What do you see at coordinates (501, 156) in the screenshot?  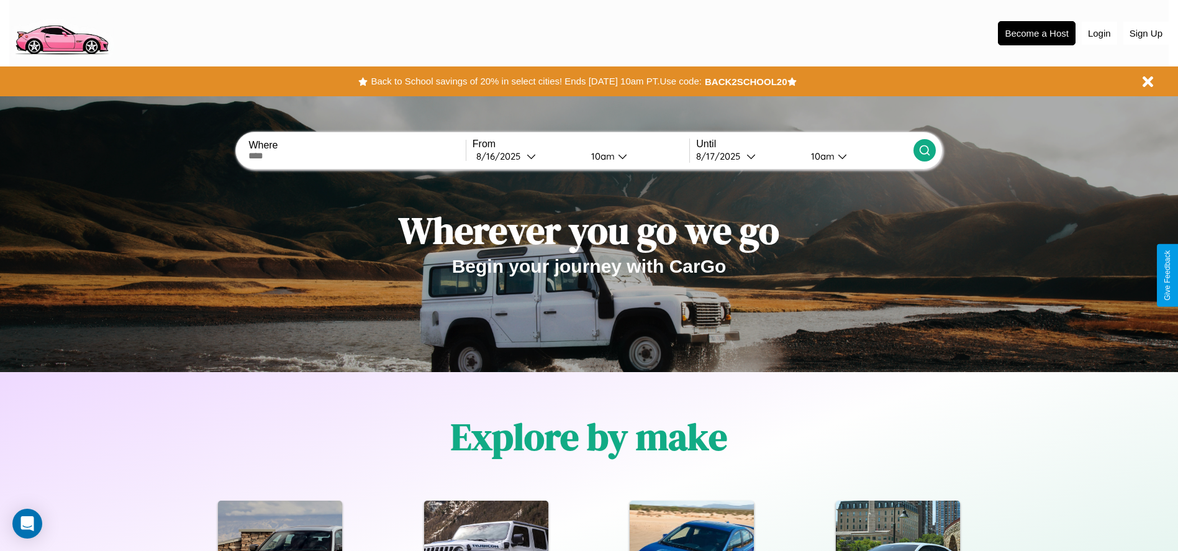 I see `div: 8 / 16 / 2025` at bounding box center [501, 156].